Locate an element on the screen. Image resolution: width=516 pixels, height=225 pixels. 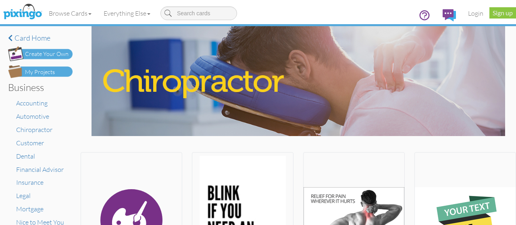
span: Financial Advisor is located at coordinates (40, 170).